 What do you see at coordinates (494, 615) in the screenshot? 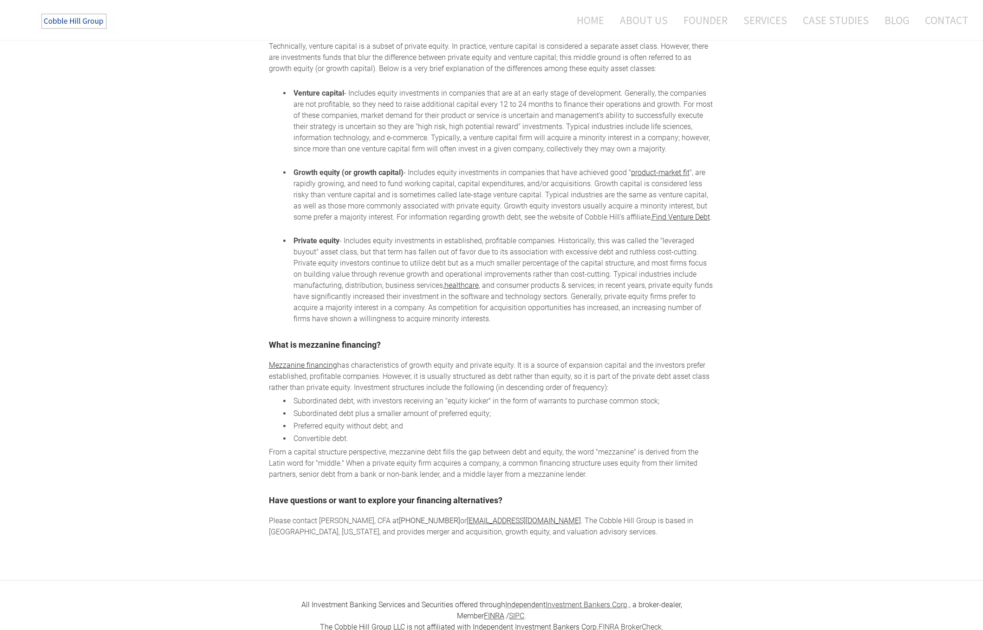
I see `a: FINRA` at bounding box center [494, 615].